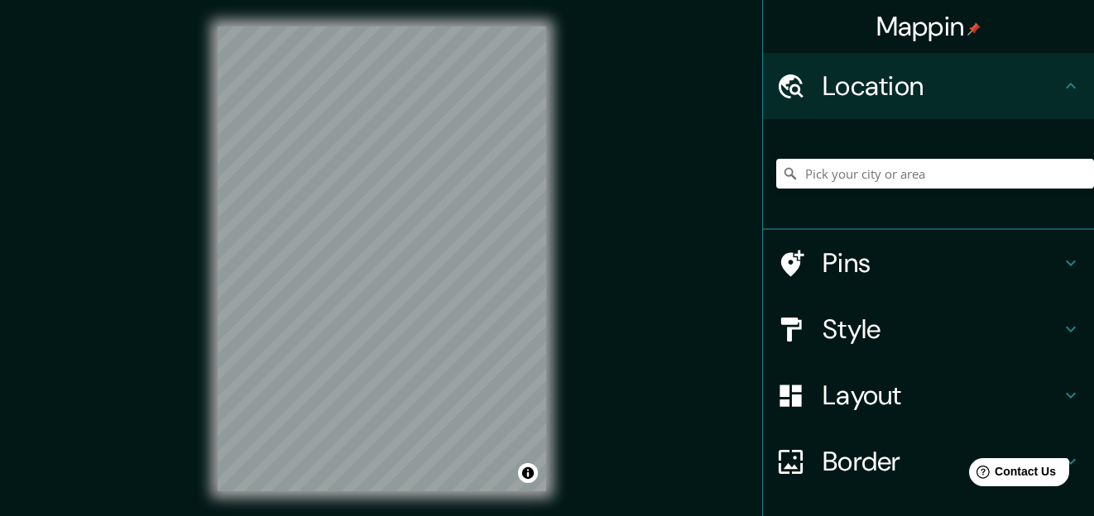 The image size is (1094, 516). What do you see at coordinates (929, 263) in the screenshot?
I see `div: Pins` at bounding box center [929, 263].